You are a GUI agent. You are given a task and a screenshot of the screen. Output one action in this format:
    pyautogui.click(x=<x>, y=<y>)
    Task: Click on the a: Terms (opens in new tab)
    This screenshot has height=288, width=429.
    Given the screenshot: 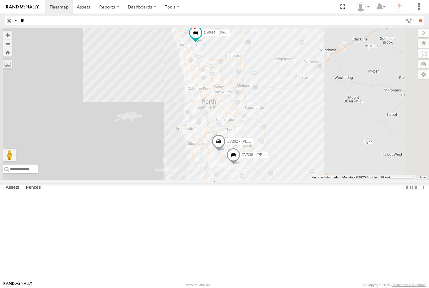 What is the action you would take?
    pyautogui.click(x=422, y=177)
    